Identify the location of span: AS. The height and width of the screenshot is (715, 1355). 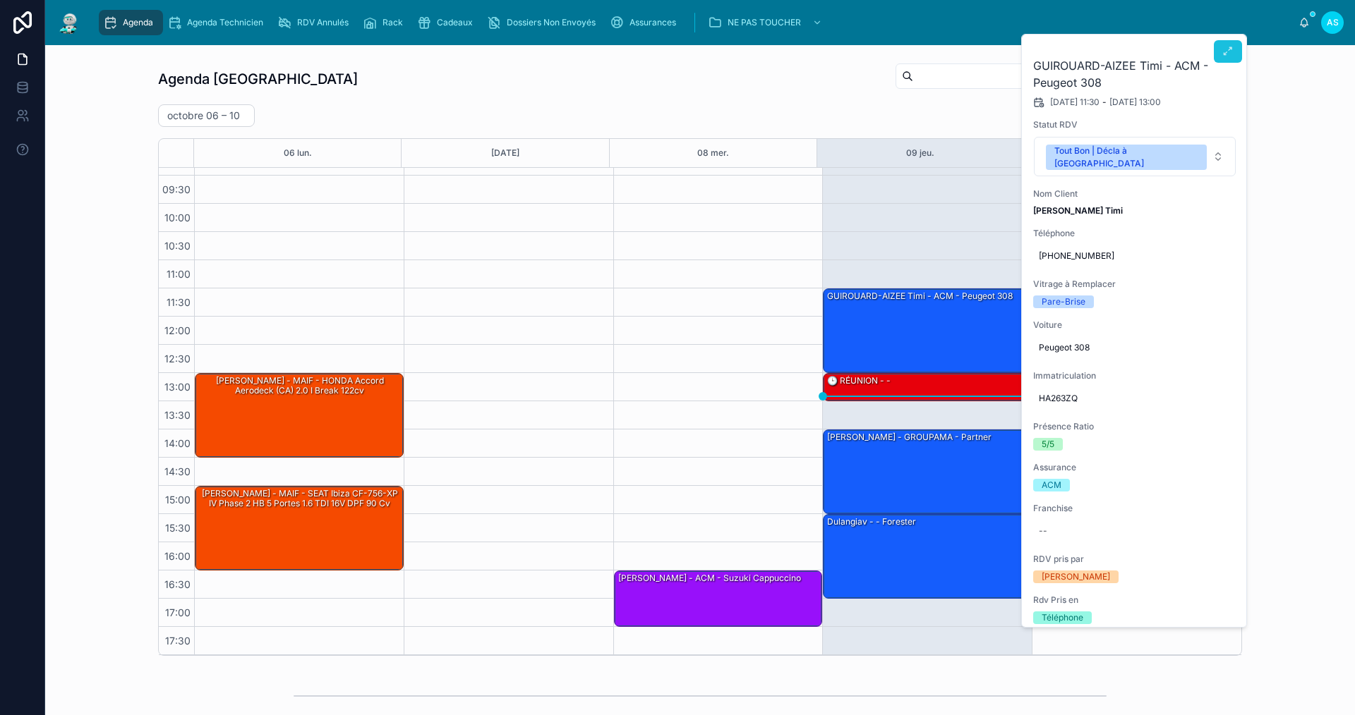
(1332, 23).